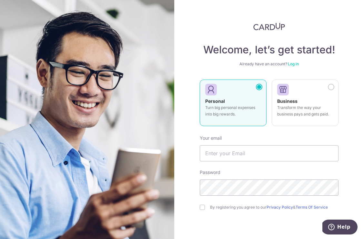  Describe the element at coordinates (275, 207) in the screenshot. I see `label: By registering you agree to our &` at that location.